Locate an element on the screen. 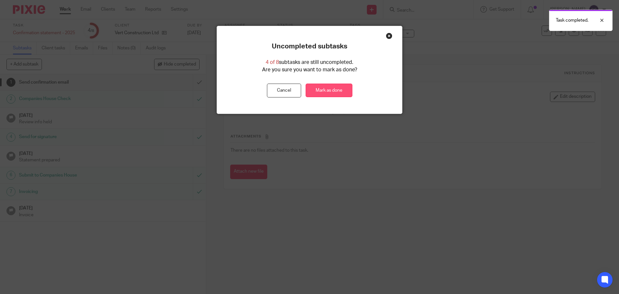  p: Uncompleted subtasks is located at coordinates (310, 46).